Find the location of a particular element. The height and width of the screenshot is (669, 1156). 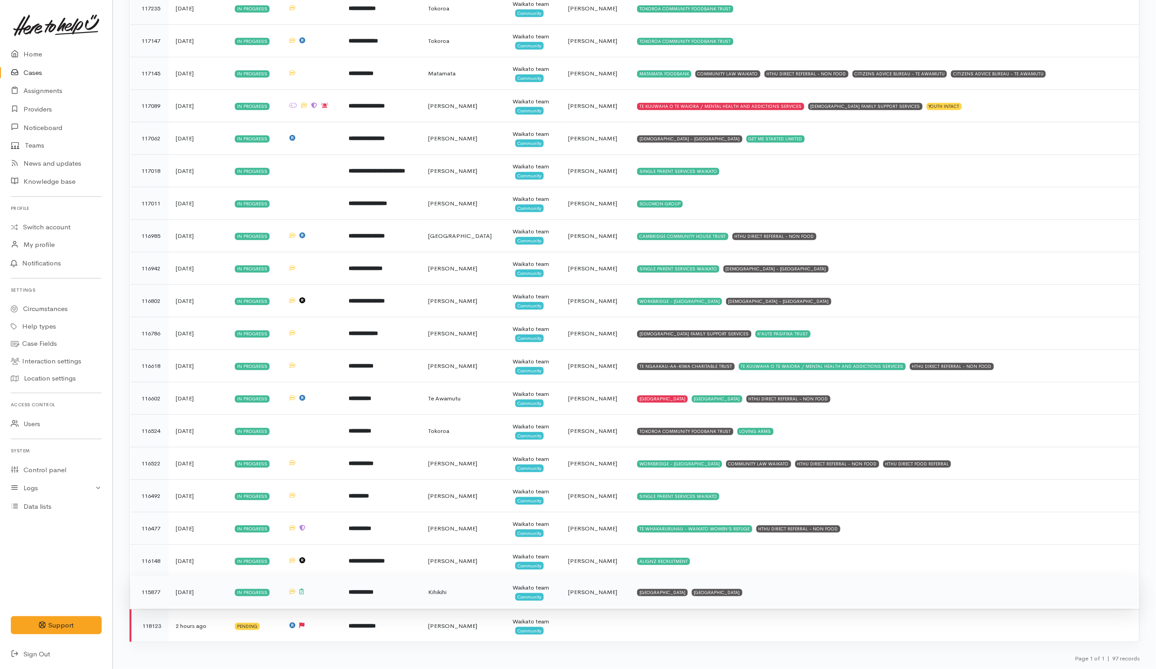

div: HTHU DIRECT FOOD REFERRAL is located at coordinates (917, 464).